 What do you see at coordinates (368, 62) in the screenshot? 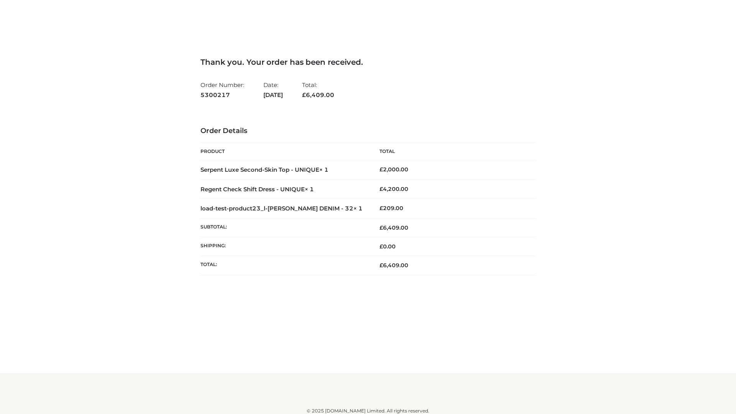
I see `h3: Thank you. Your order has been received.` at bounding box center [368, 62].